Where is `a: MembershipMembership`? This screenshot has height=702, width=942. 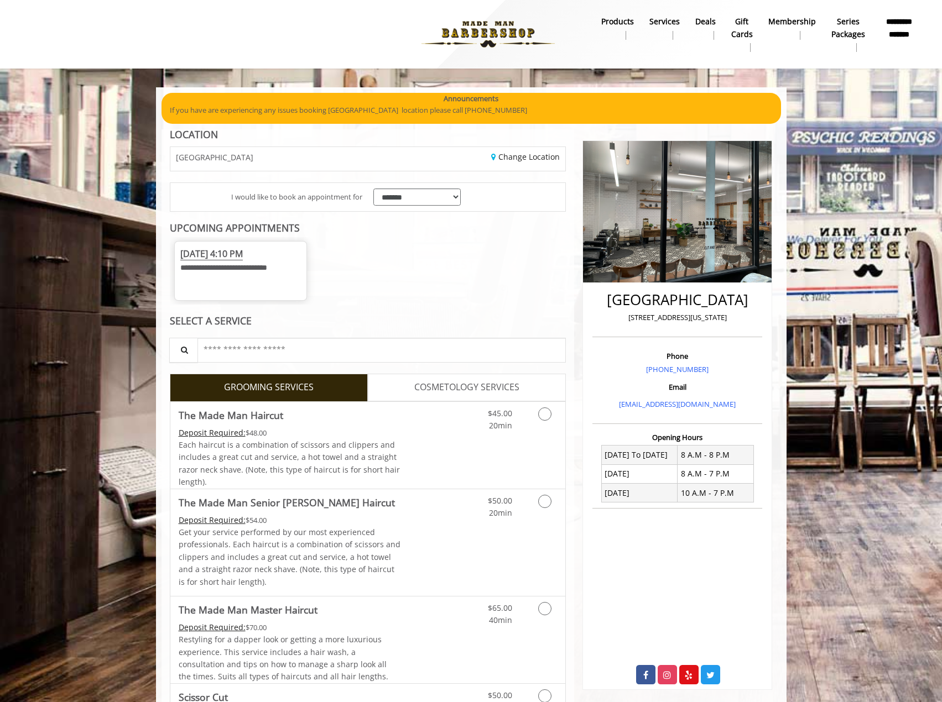
a: MembershipMembership is located at coordinates (792, 28).